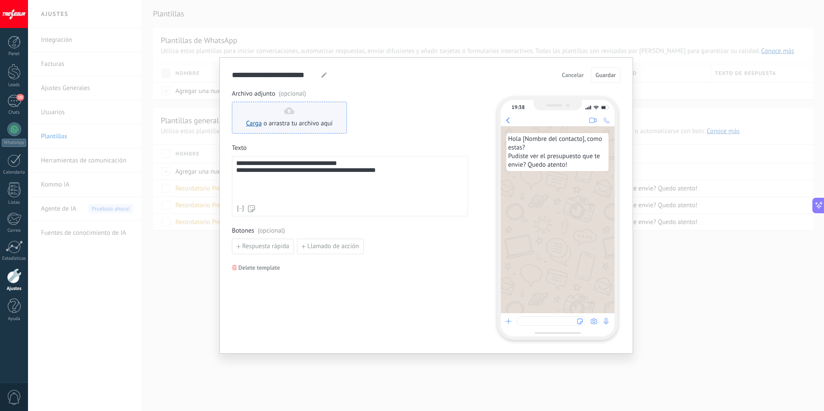 This screenshot has width=824, height=411. What do you see at coordinates (14, 203) in the screenshot?
I see `div: Listas` at bounding box center [14, 203].